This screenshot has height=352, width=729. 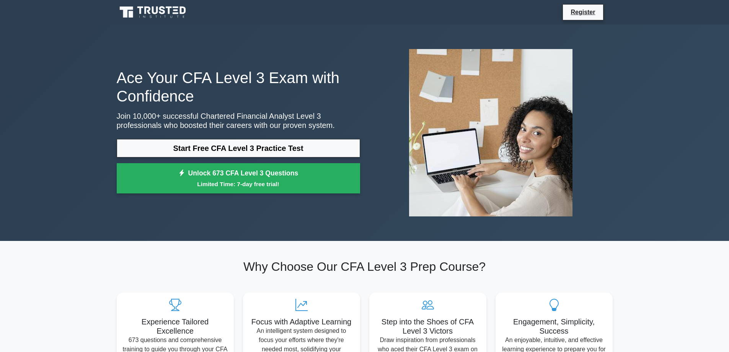 I want to click on a: Register, so click(x=583, y=12).